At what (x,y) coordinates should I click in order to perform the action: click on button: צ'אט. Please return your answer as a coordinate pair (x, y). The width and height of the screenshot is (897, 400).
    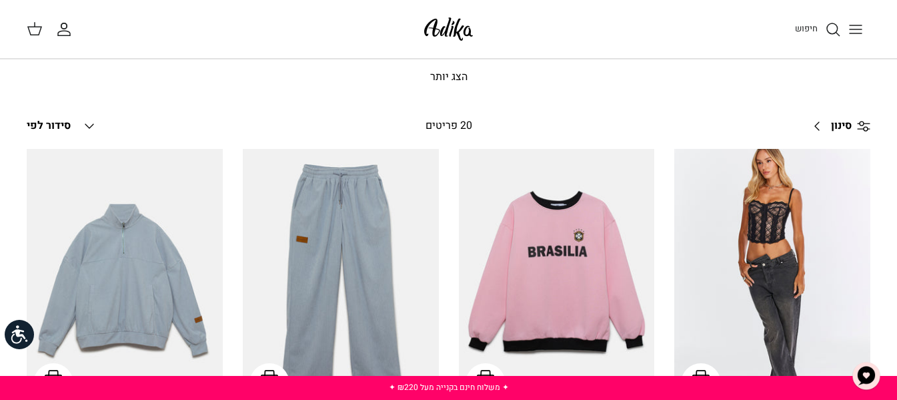
    Looking at the image, I should click on (866, 376).